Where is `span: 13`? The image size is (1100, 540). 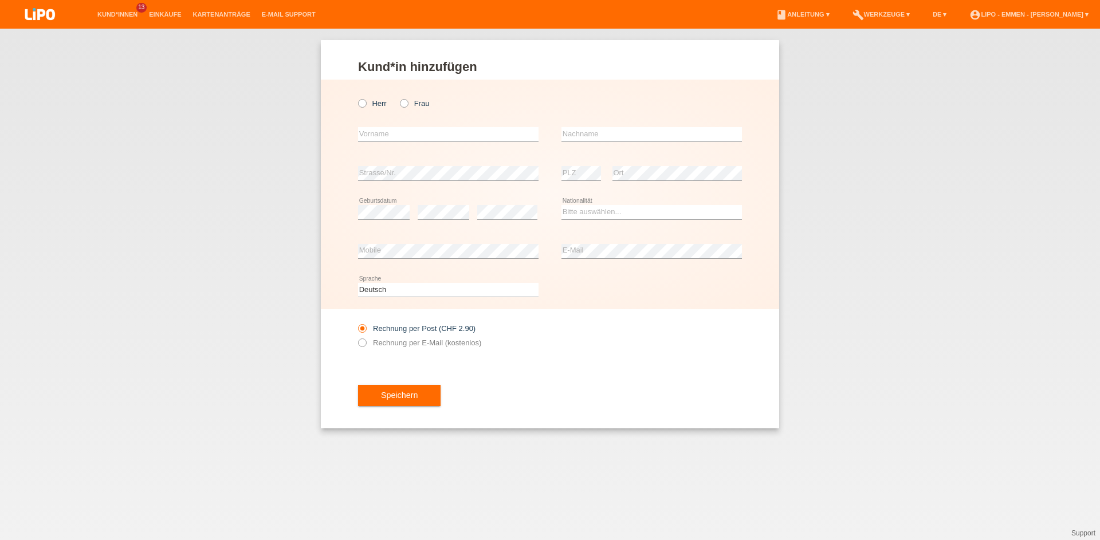
span: 13 is located at coordinates (142, 7).